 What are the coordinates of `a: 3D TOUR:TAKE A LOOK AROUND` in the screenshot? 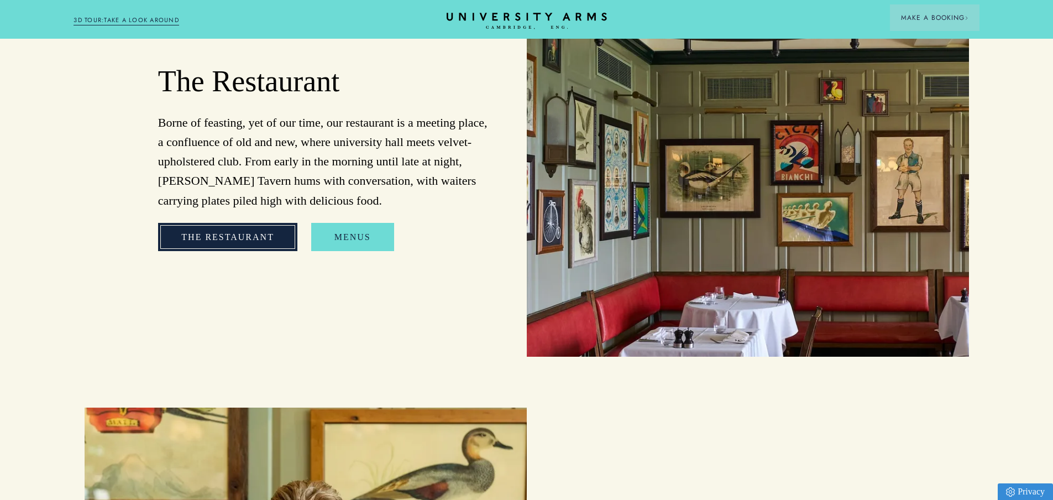 It's located at (126, 20).